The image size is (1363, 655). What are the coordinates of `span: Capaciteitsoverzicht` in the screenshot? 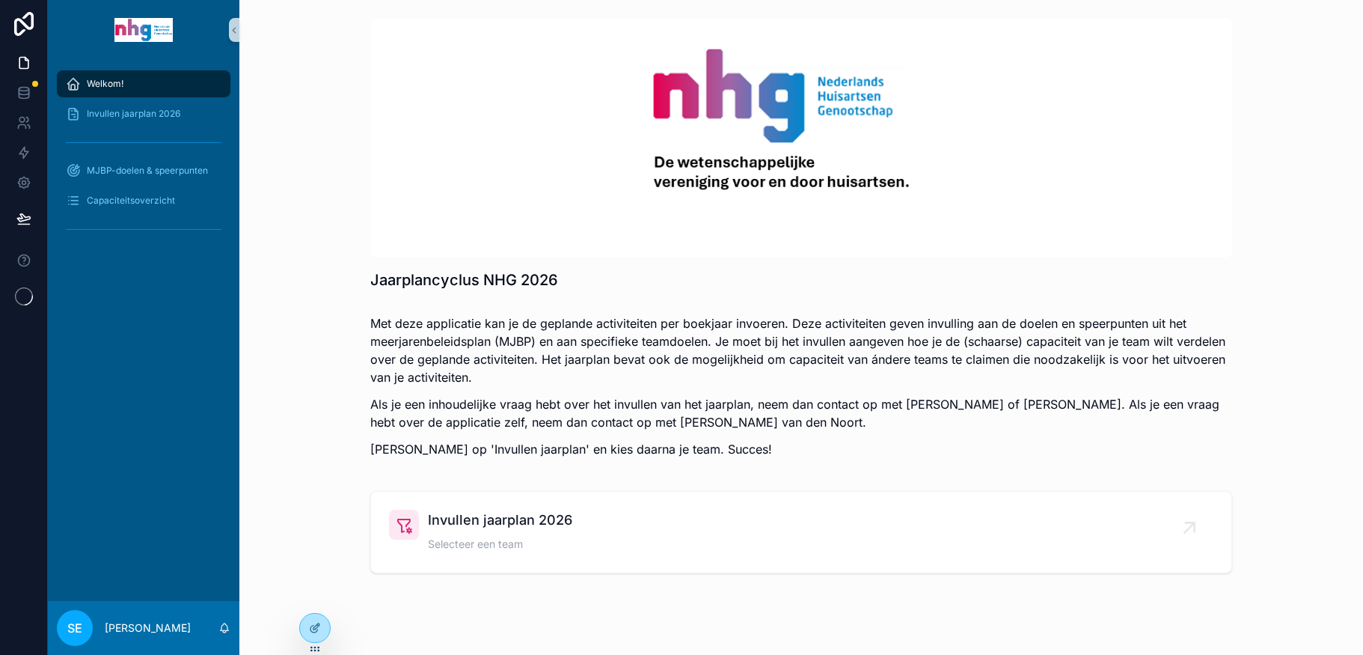 It's located at (131, 200).